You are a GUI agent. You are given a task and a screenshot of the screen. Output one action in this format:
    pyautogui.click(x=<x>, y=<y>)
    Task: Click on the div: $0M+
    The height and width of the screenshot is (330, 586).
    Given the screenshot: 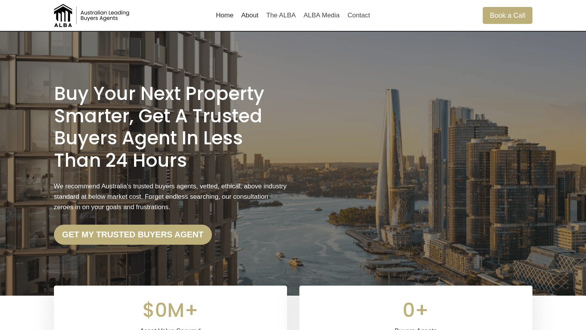 What is the action you would take?
    pyautogui.click(x=170, y=310)
    